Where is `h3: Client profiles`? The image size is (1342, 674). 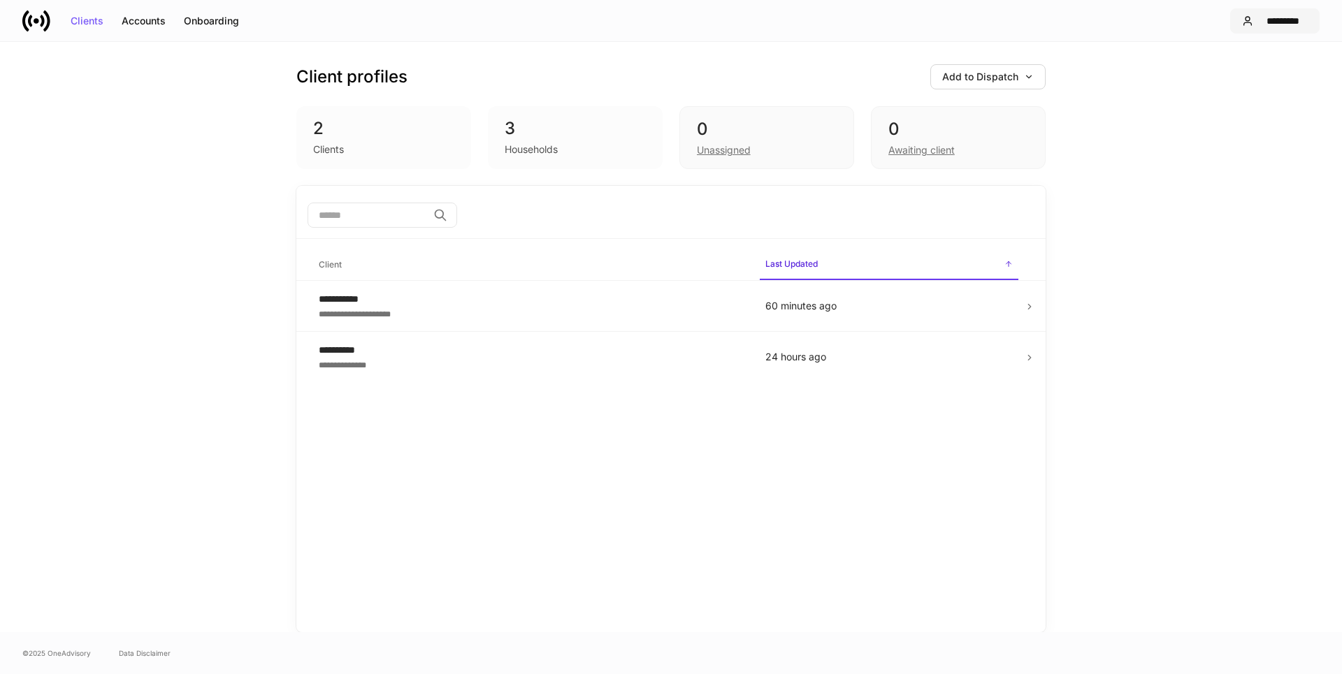
h3: Client profiles is located at coordinates (351, 77).